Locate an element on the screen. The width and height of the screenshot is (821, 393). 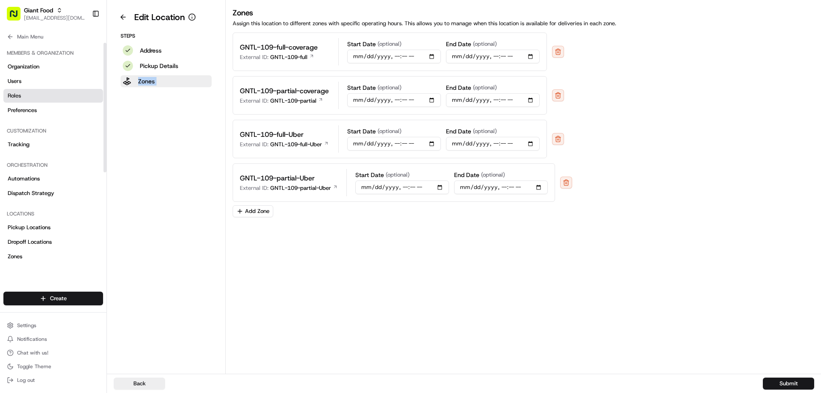
button: Log out is located at coordinates (53, 380).